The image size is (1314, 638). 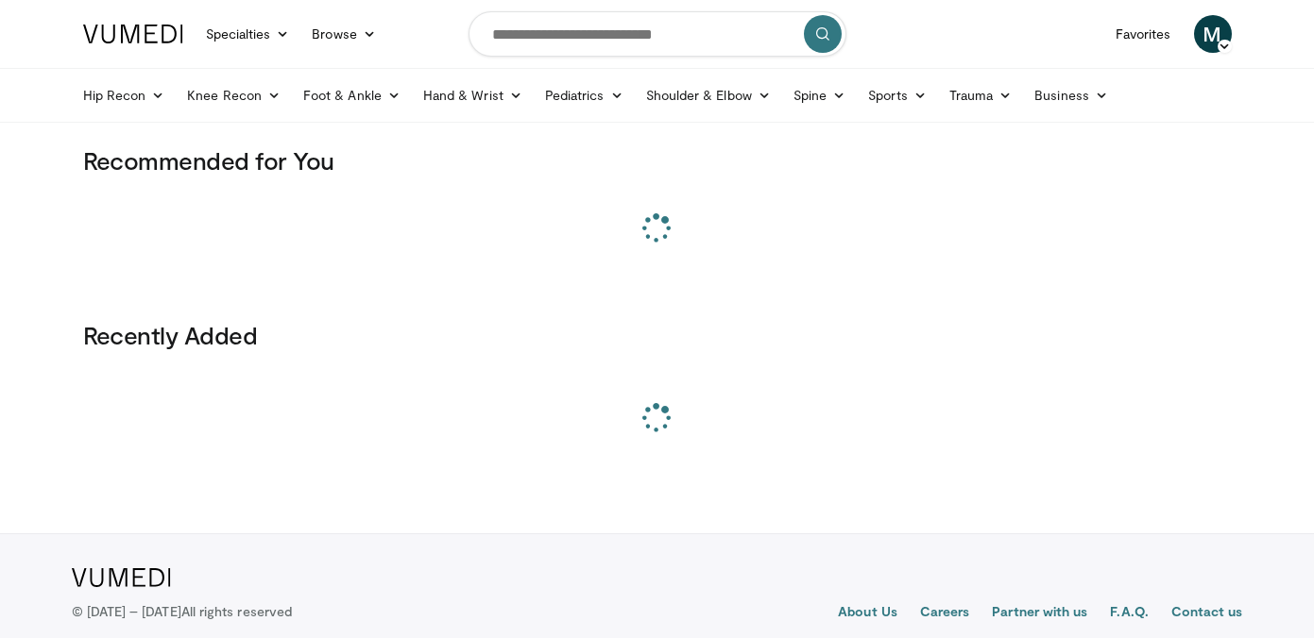 What do you see at coordinates (1128, 614) in the screenshot?
I see `a: F.A.Q.` at bounding box center [1128, 614].